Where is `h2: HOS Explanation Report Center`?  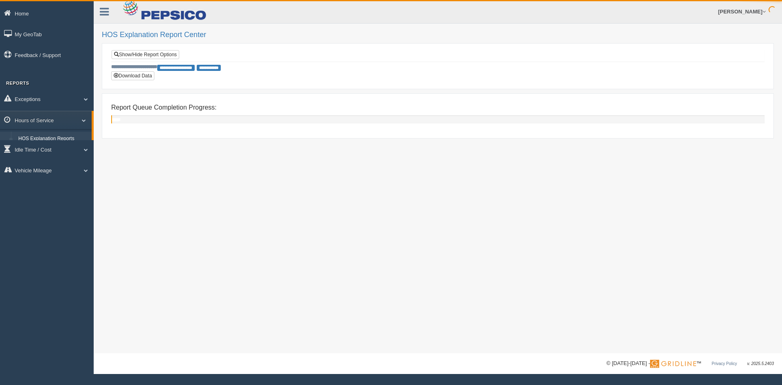 h2: HOS Explanation Report Center is located at coordinates (438, 35).